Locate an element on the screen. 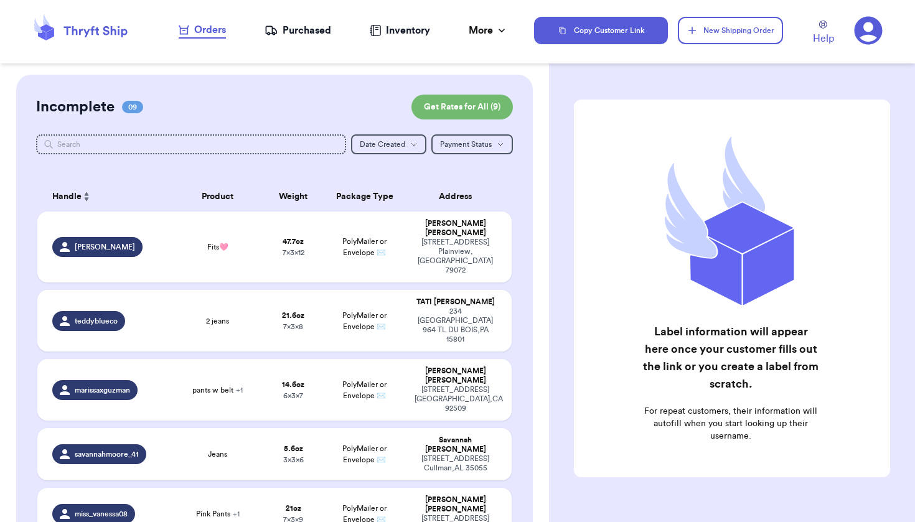 Image resolution: width=915 pixels, height=522 pixels. strong: 5.6 oz is located at coordinates (293, 449).